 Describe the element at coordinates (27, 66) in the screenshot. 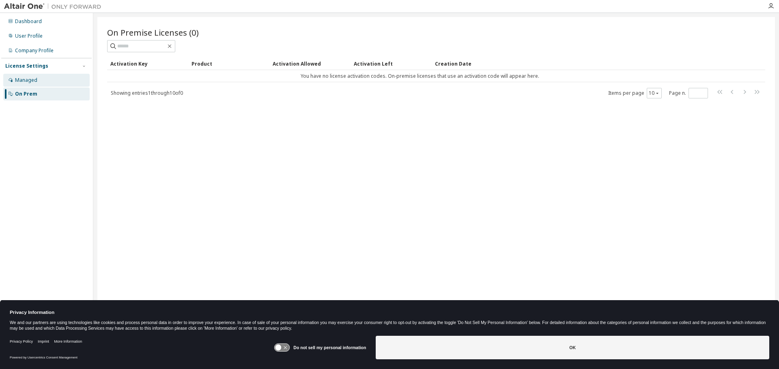

I see `div: License Settings` at that location.